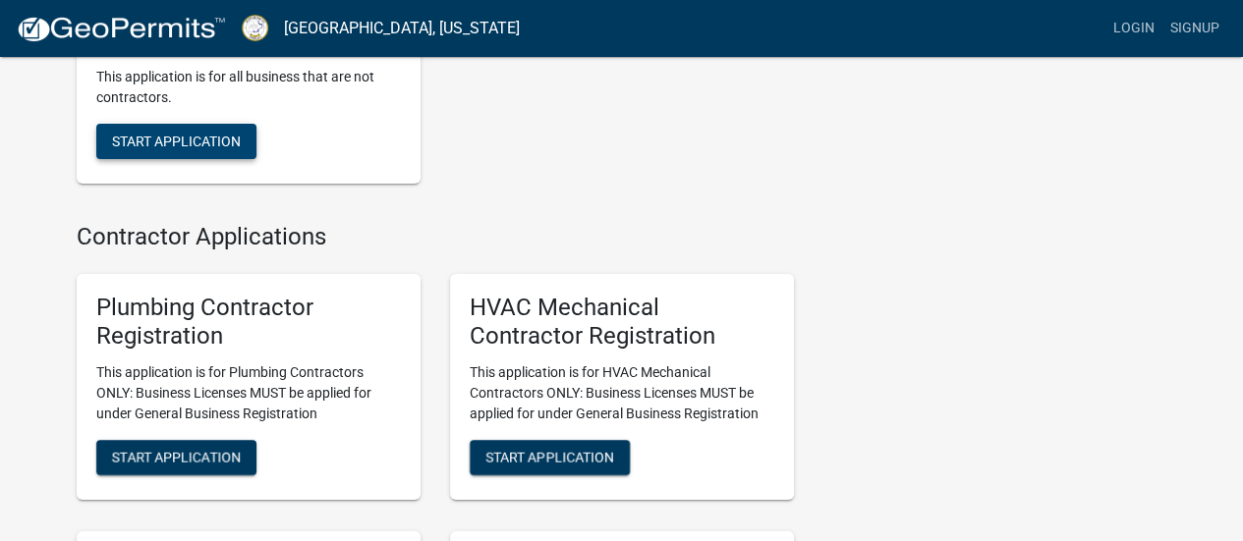 The image size is (1243, 541). What do you see at coordinates (1195, 28) in the screenshot?
I see `a: Signup` at bounding box center [1195, 28].